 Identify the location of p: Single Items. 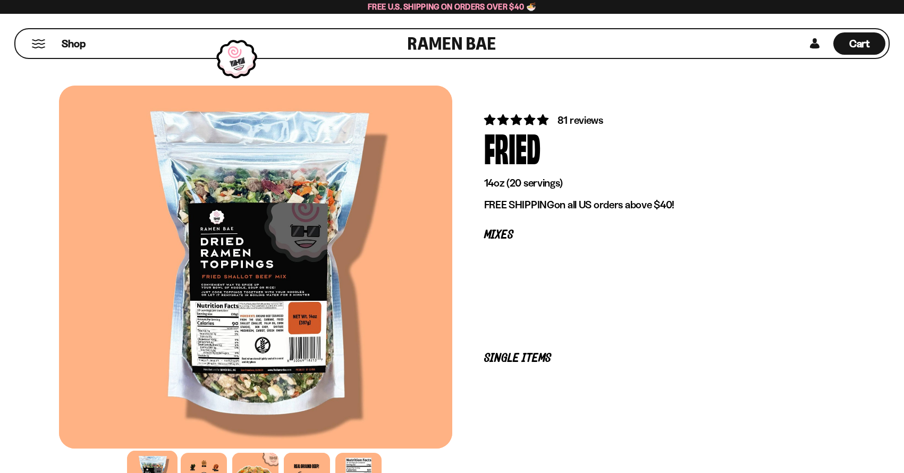
(649, 358).